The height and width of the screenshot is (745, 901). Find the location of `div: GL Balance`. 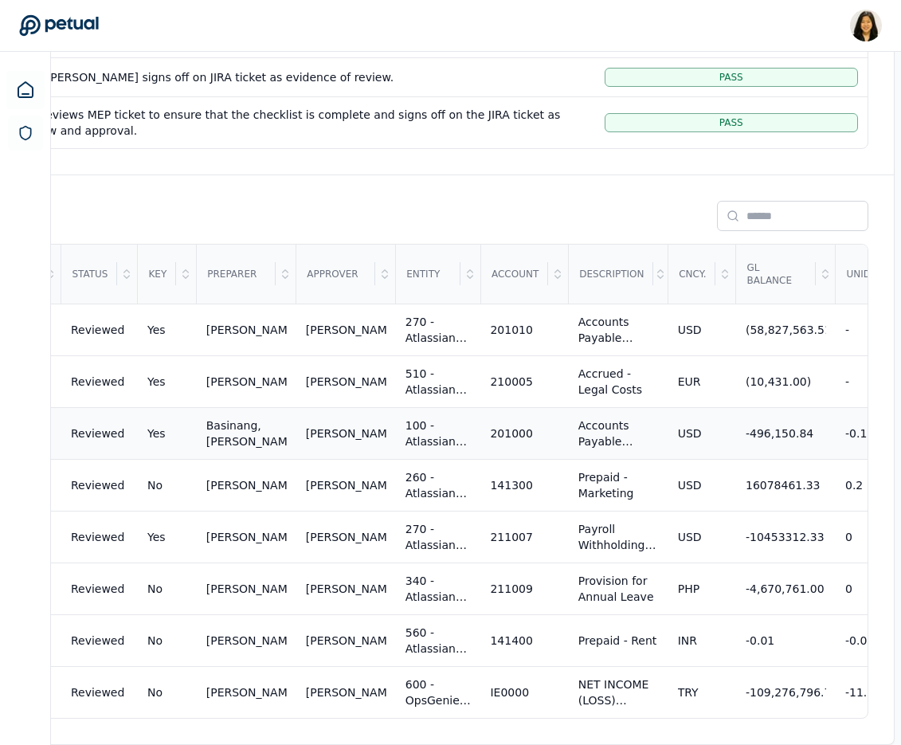

div: GL Balance is located at coordinates (776, 274).